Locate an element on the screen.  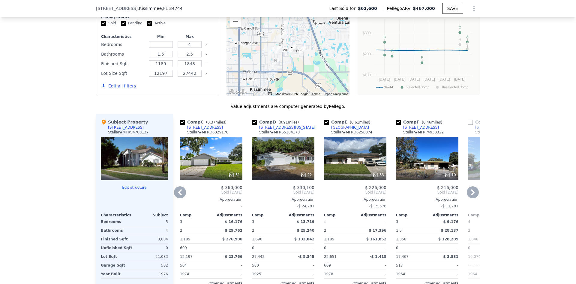
text: G is located at coordinates (467, 44).